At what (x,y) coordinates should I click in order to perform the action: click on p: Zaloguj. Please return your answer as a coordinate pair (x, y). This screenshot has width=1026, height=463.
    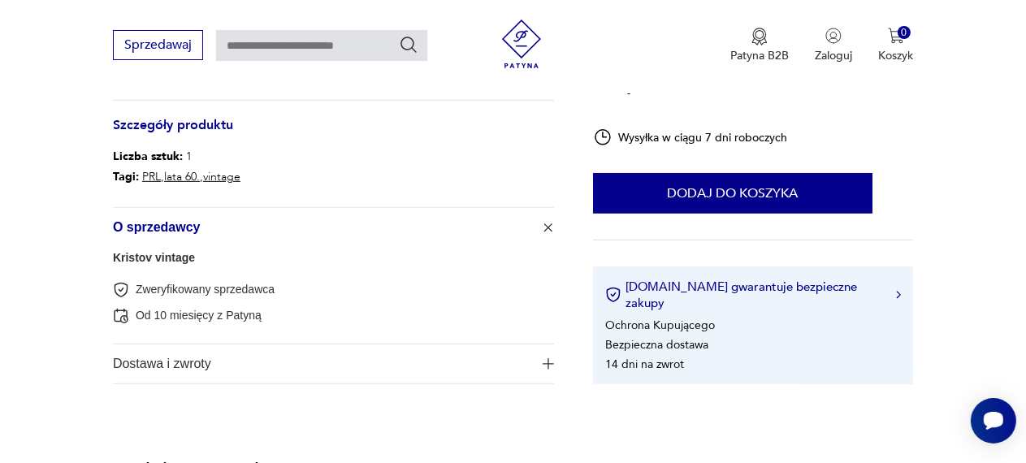
    Looking at the image, I should click on (833, 55).